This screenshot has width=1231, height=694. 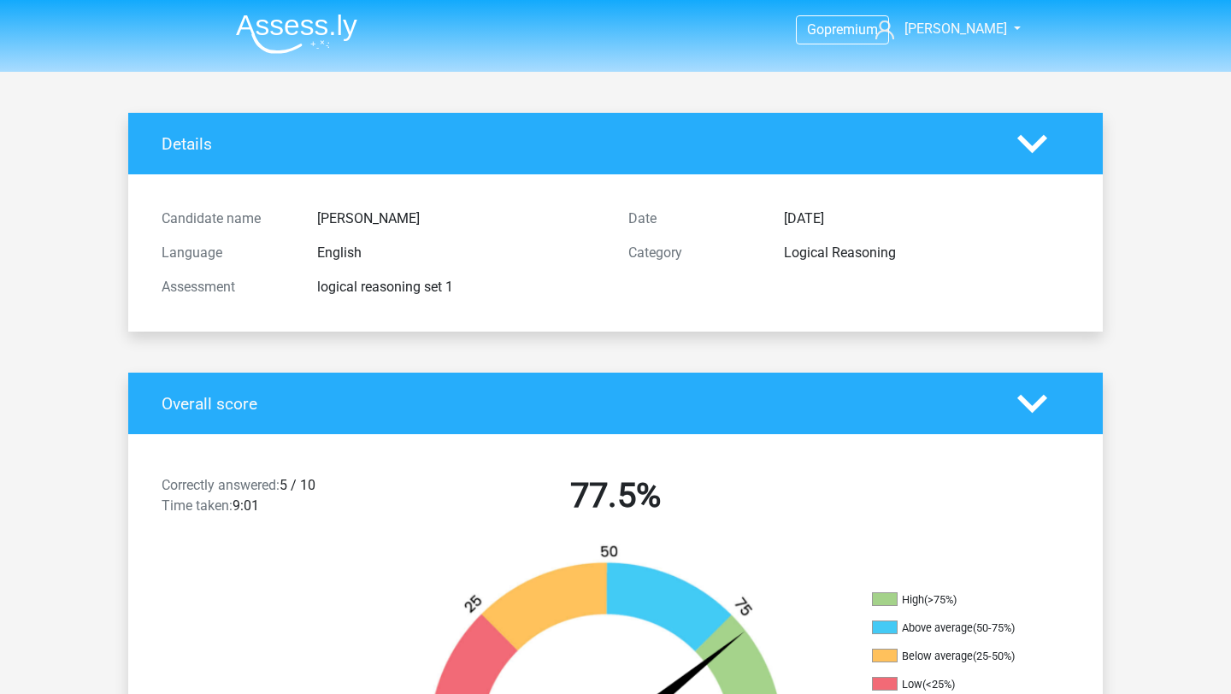 I want to click on li: Below average, so click(x=957, y=656).